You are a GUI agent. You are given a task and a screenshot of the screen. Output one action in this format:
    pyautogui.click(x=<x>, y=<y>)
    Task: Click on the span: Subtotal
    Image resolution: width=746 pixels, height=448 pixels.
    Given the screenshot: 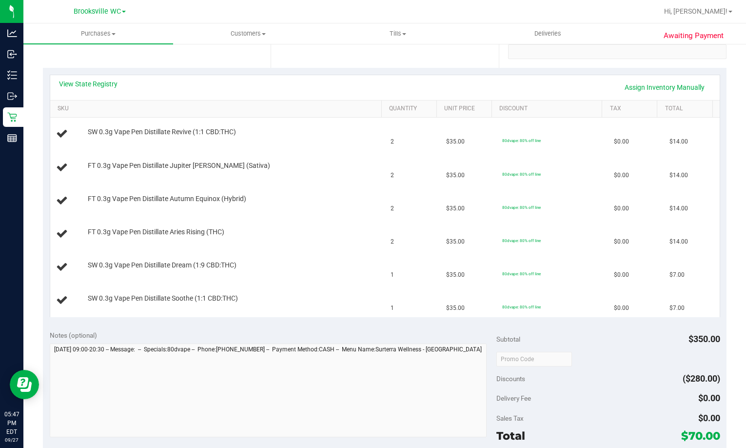 What is the action you would take?
    pyautogui.click(x=508, y=339)
    